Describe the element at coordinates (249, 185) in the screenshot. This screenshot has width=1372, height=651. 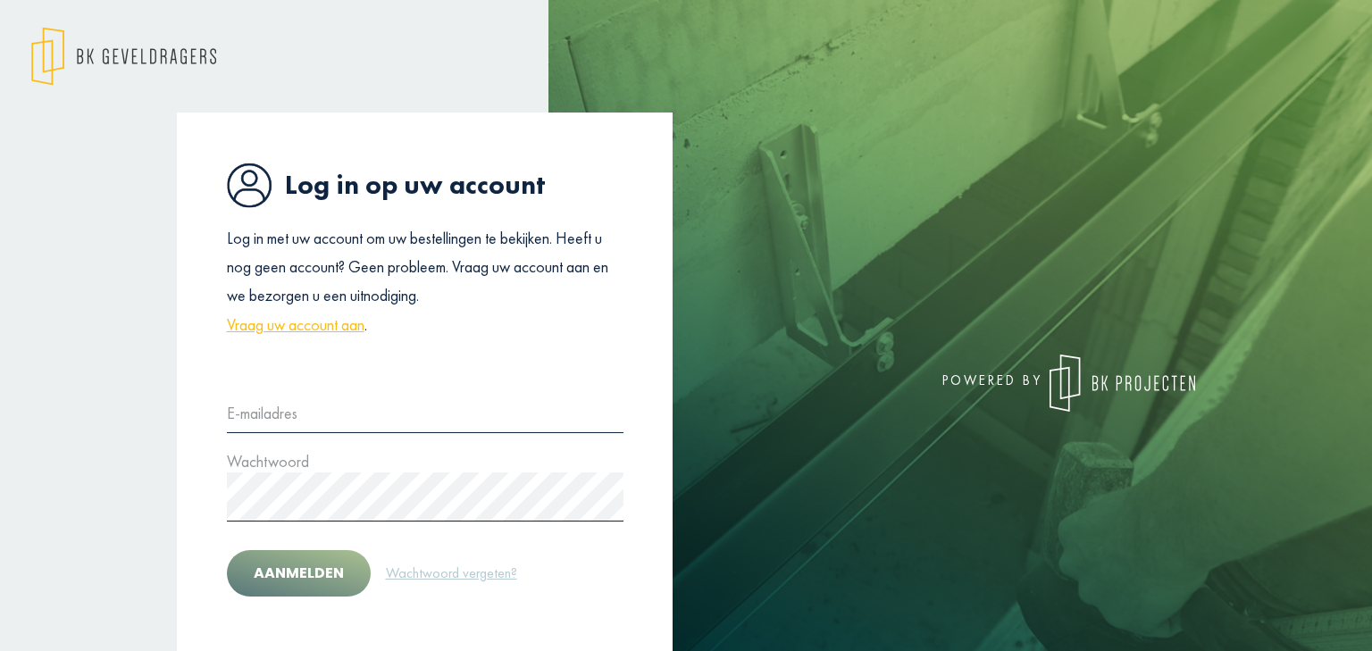
I see `img: icon` at that location.